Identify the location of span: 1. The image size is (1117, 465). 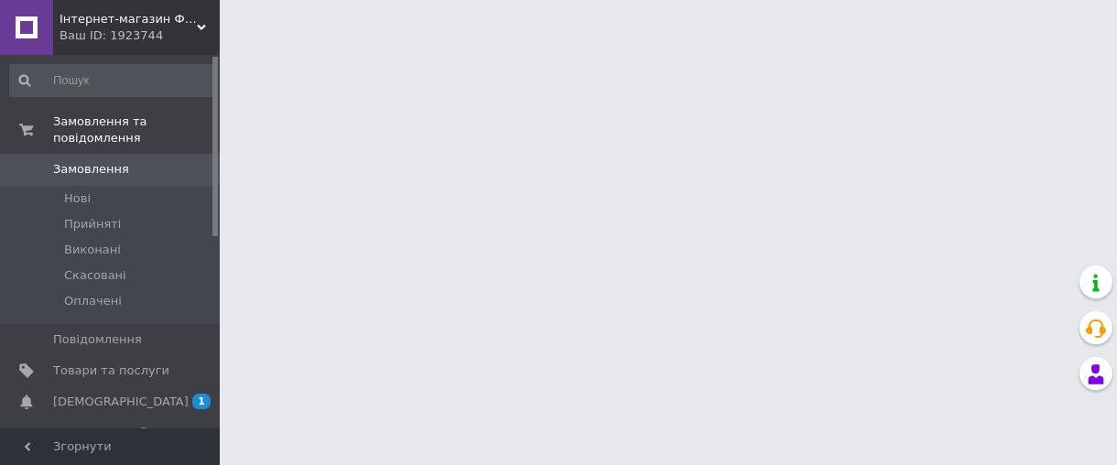
(201, 401).